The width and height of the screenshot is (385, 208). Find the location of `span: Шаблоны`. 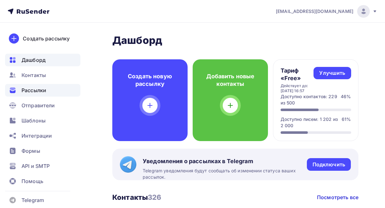

span: Шаблоны is located at coordinates (34, 121).